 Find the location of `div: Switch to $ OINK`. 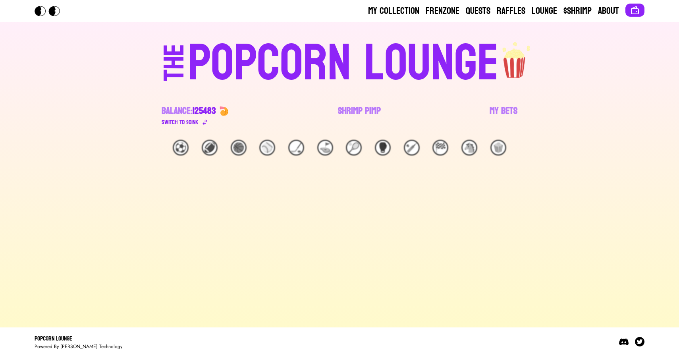

div: Switch to $ OINK is located at coordinates (180, 122).